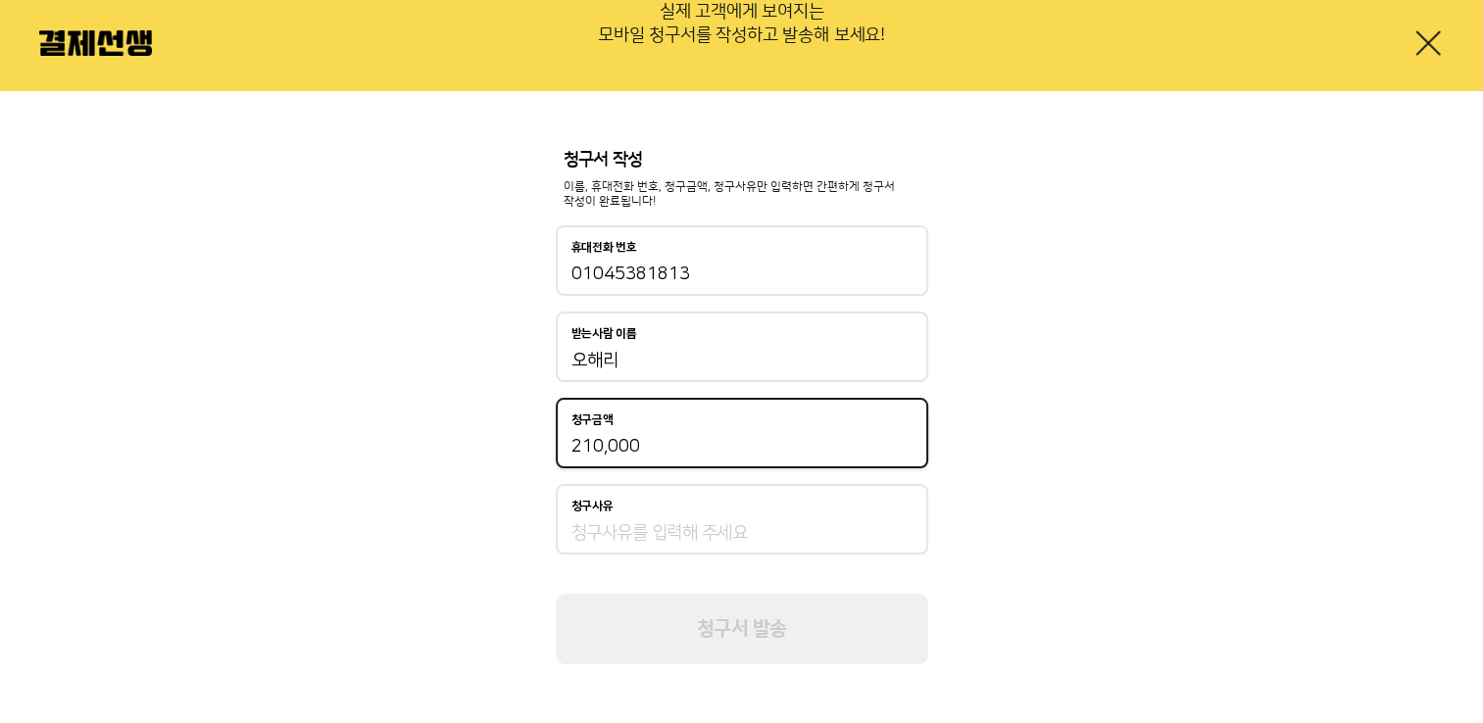 This screenshot has height=723, width=1483. I want to click on p: 청구금액, so click(592, 420).